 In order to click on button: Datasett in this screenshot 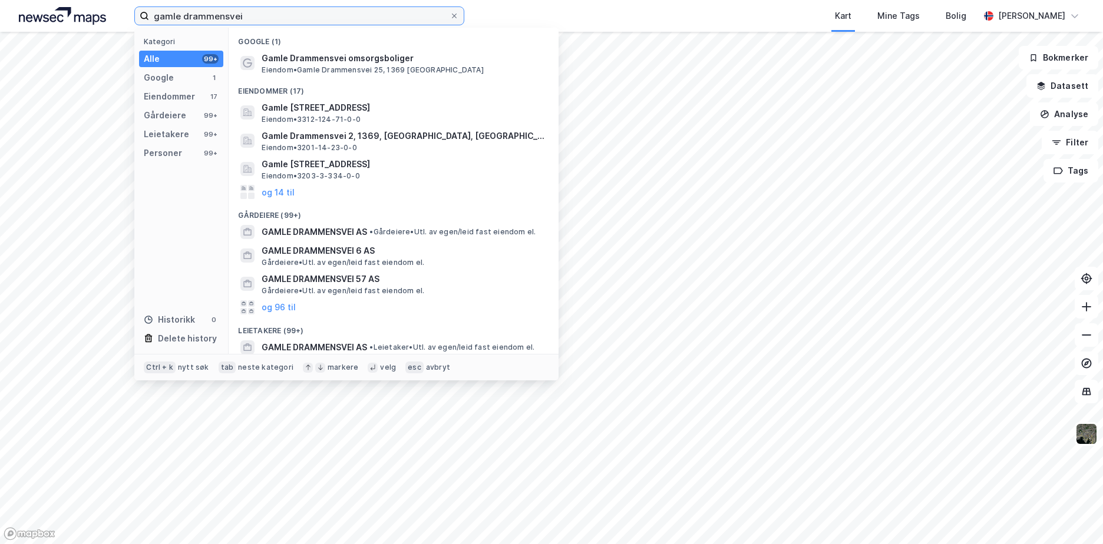, I will do `click(1062, 86)`.